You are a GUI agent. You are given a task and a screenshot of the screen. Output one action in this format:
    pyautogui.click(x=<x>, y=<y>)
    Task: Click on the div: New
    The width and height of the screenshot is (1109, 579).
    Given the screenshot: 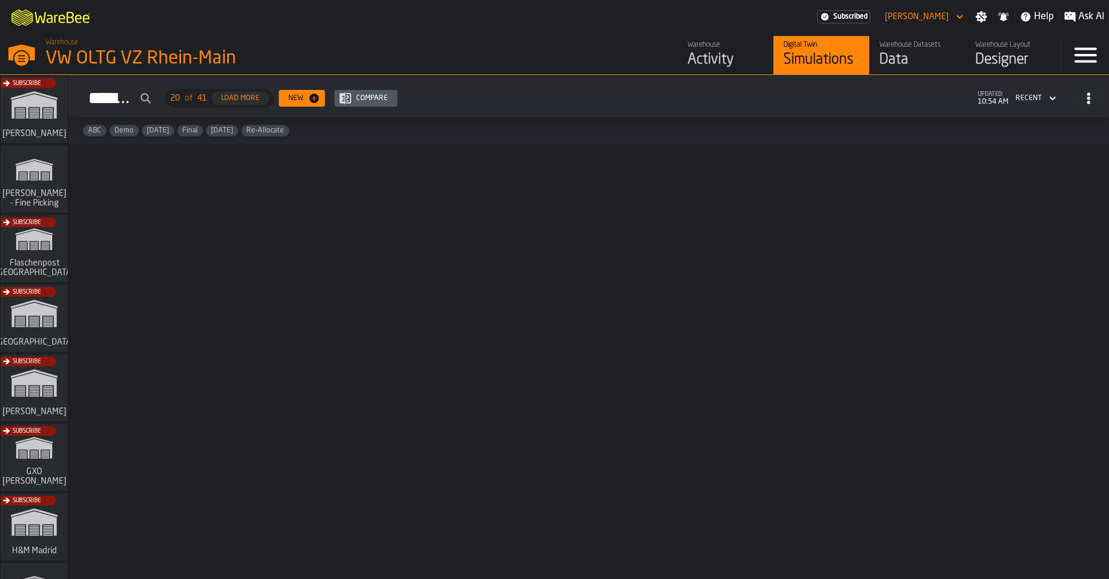 What is the action you would take?
    pyautogui.click(x=296, y=98)
    